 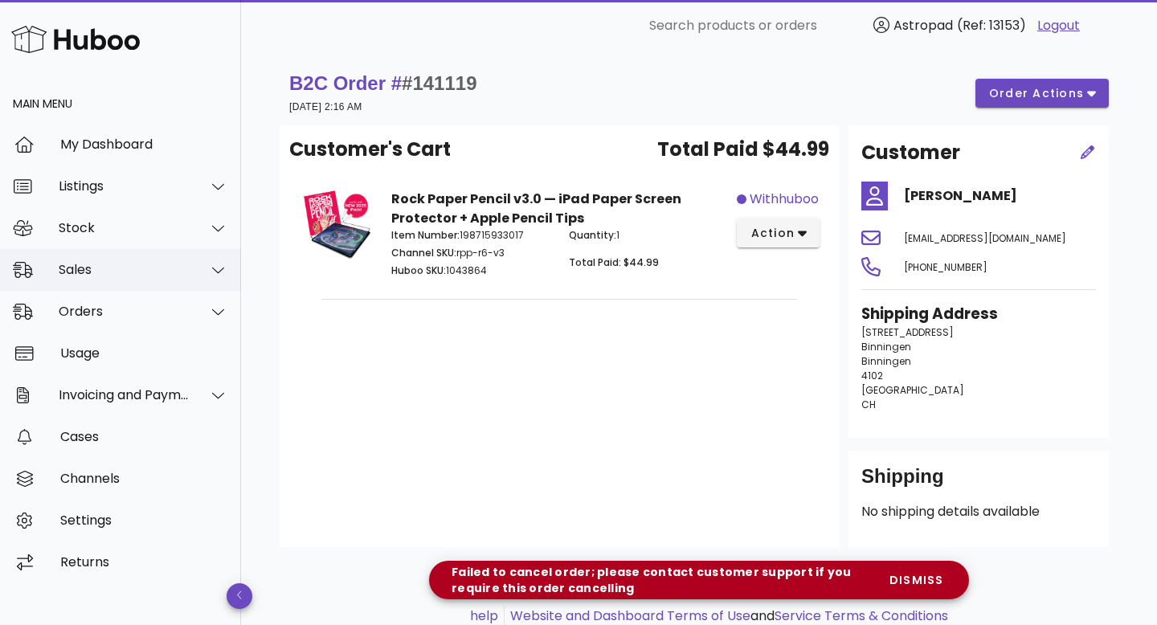 What do you see at coordinates (910, 153) in the screenshot?
I see `h2: Customer` at bounding box center [910, 153].